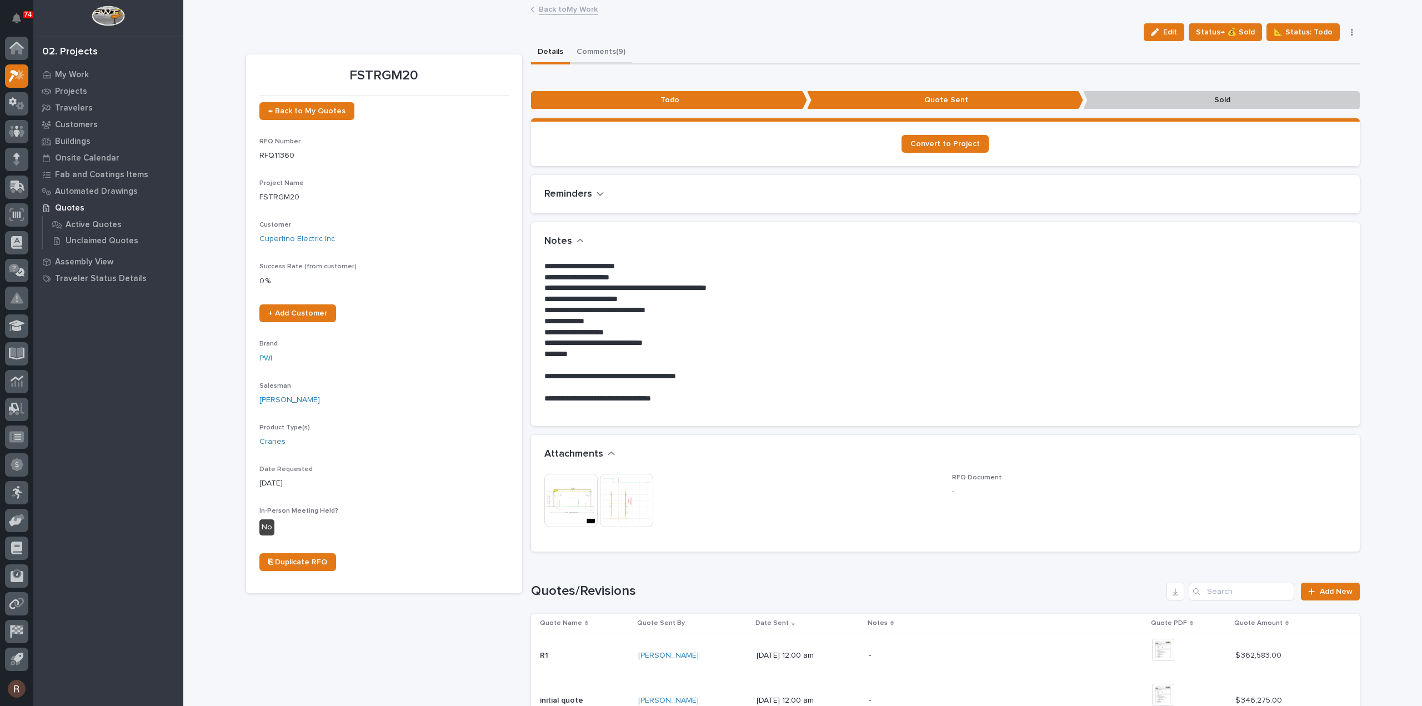  I want to click on span: Convert to Project, so click(945, 144).